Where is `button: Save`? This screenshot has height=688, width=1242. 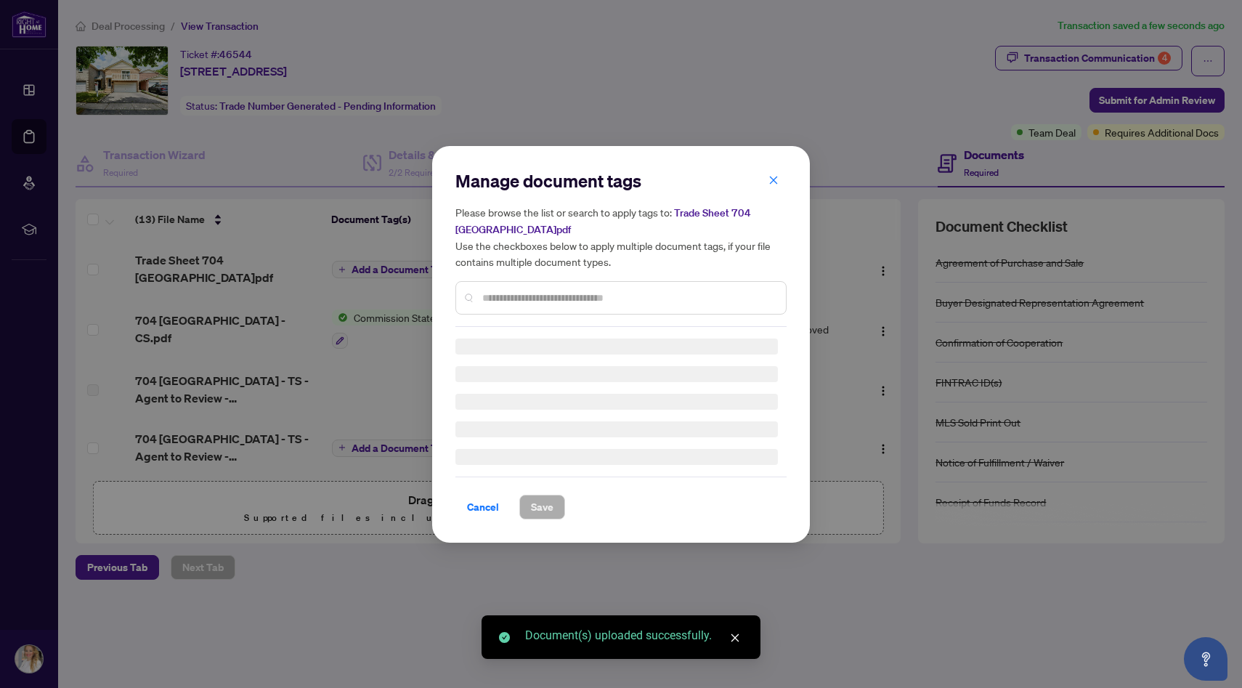
button: Save is located at coordinates (542, 507).